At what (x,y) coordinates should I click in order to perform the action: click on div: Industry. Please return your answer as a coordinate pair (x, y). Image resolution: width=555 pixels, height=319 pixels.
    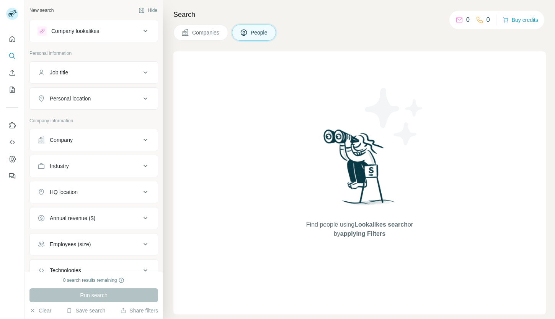
    Looking at the image, I should click on (59, 166).